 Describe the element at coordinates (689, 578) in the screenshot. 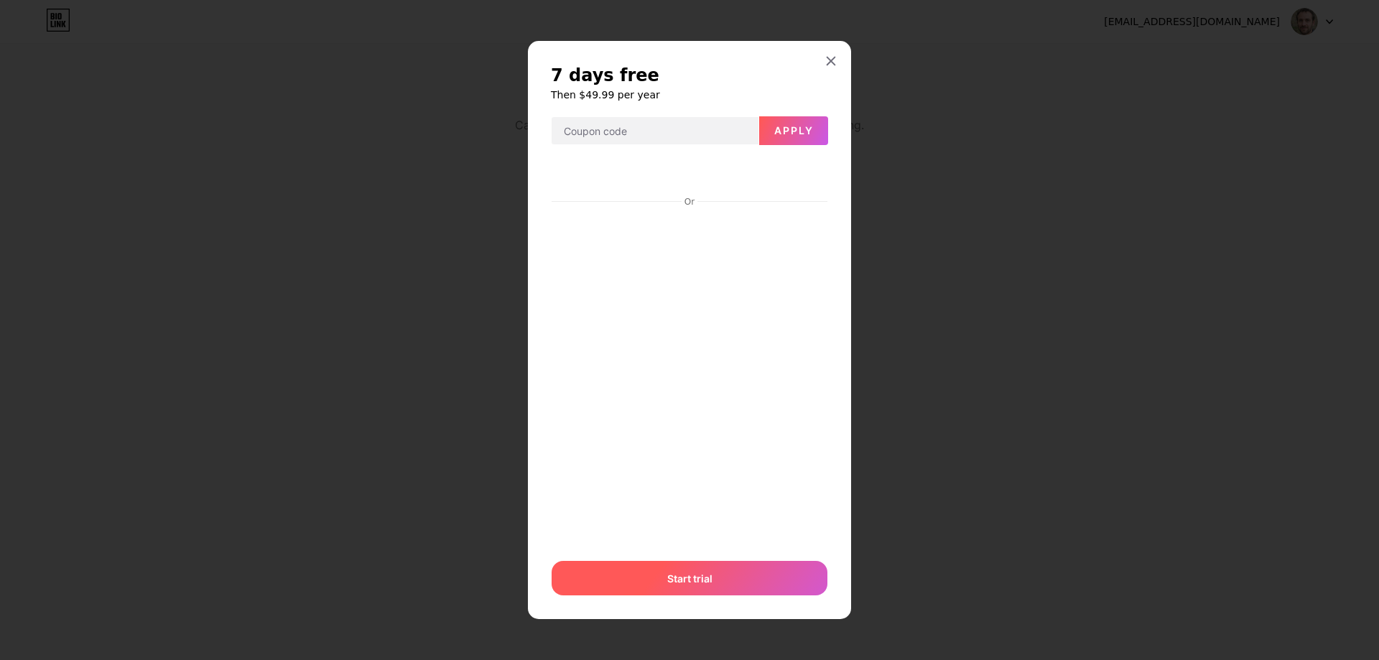

I see `span: Start trial` at that location.